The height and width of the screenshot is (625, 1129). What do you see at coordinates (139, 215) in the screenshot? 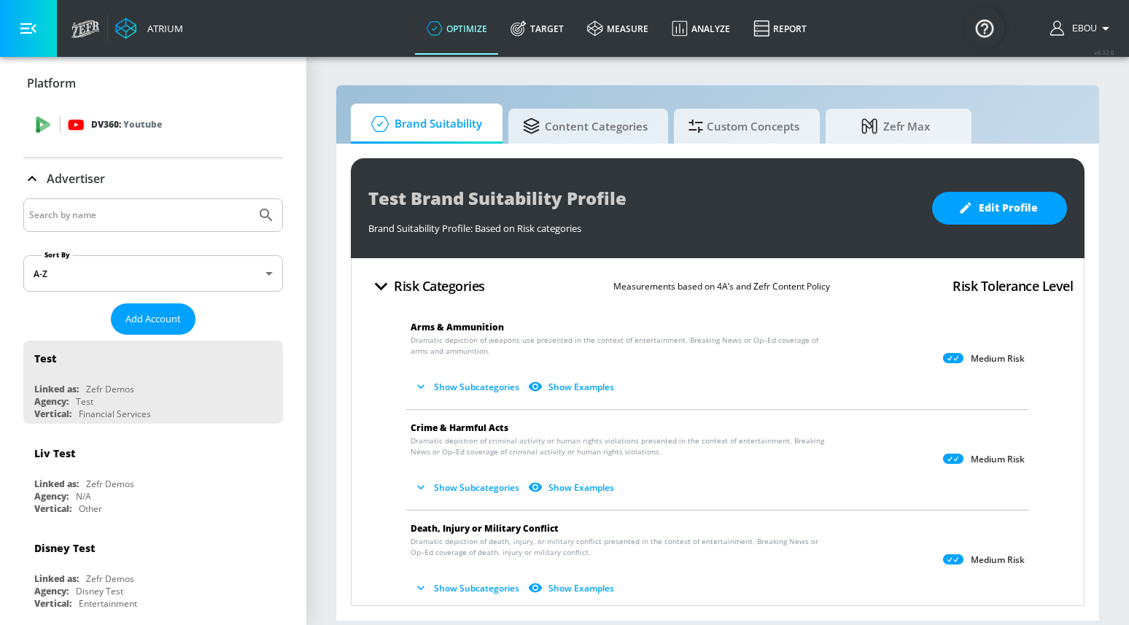
I see `input: Search by name` at bounding box center [139, 215].